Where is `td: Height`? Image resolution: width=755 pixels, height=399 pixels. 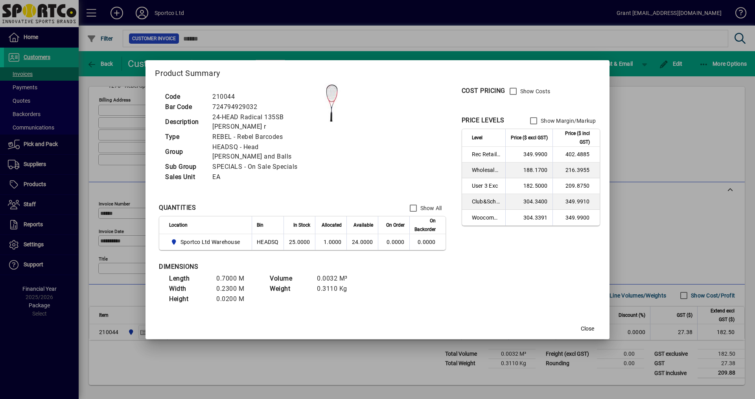
td: Height is located at coordinates (189, 299).